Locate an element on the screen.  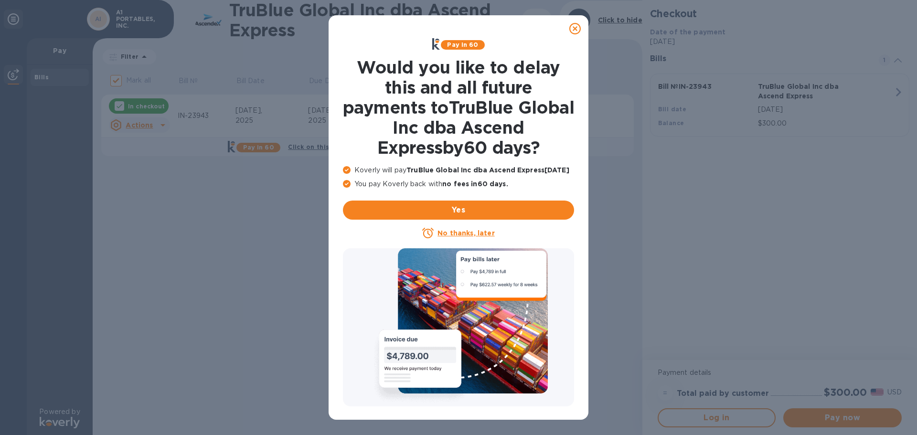
b: Pay in 60 is located at coordinates (462, 44).